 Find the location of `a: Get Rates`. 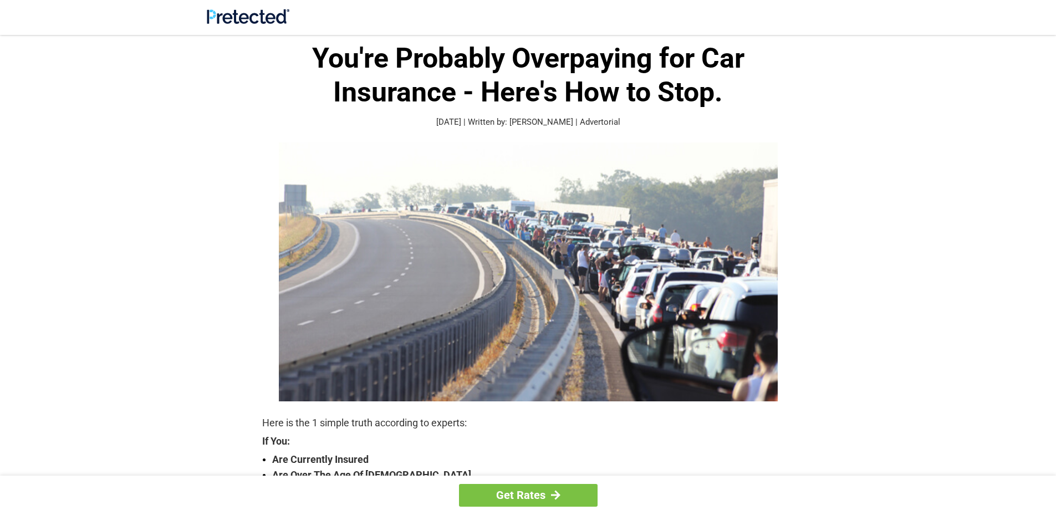

a: Get Rates is located at coordinates (528, 495).